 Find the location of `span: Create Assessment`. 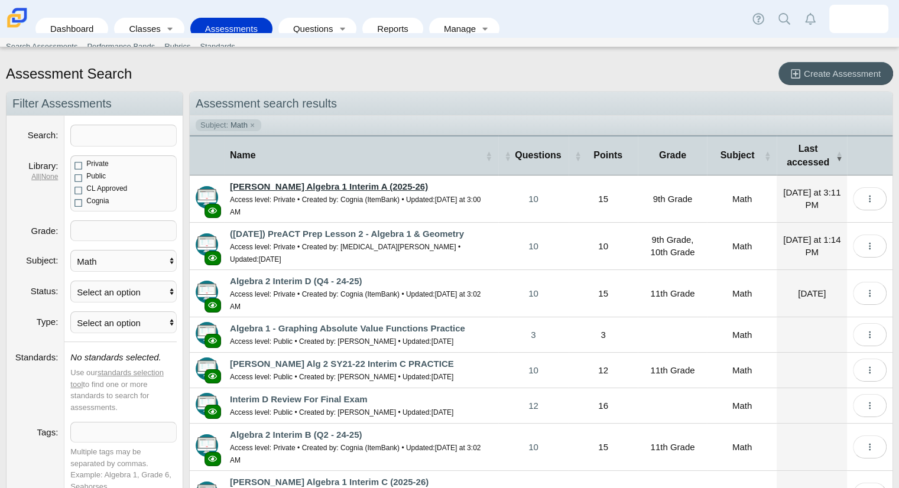

span: Create Assessment is located at coordinates (842, 73).